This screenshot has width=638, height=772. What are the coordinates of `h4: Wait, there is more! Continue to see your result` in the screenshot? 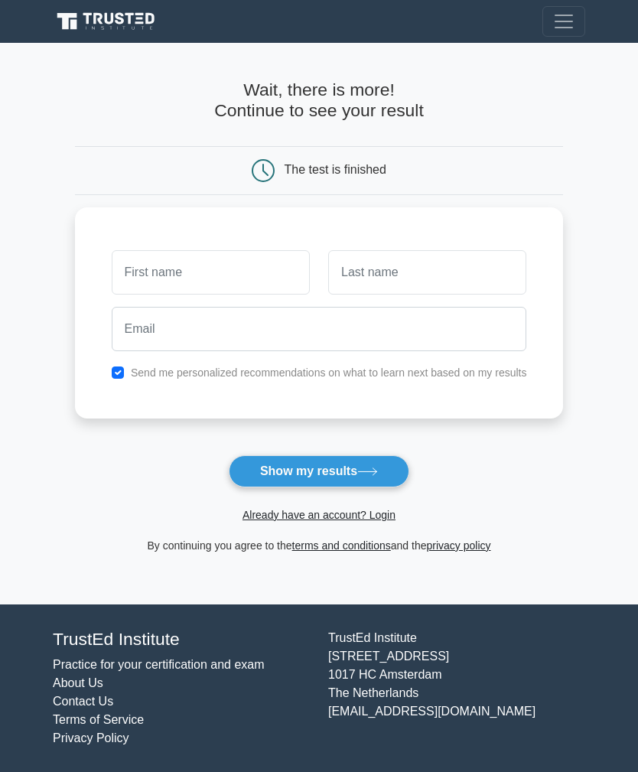 It's located at (319, 100).